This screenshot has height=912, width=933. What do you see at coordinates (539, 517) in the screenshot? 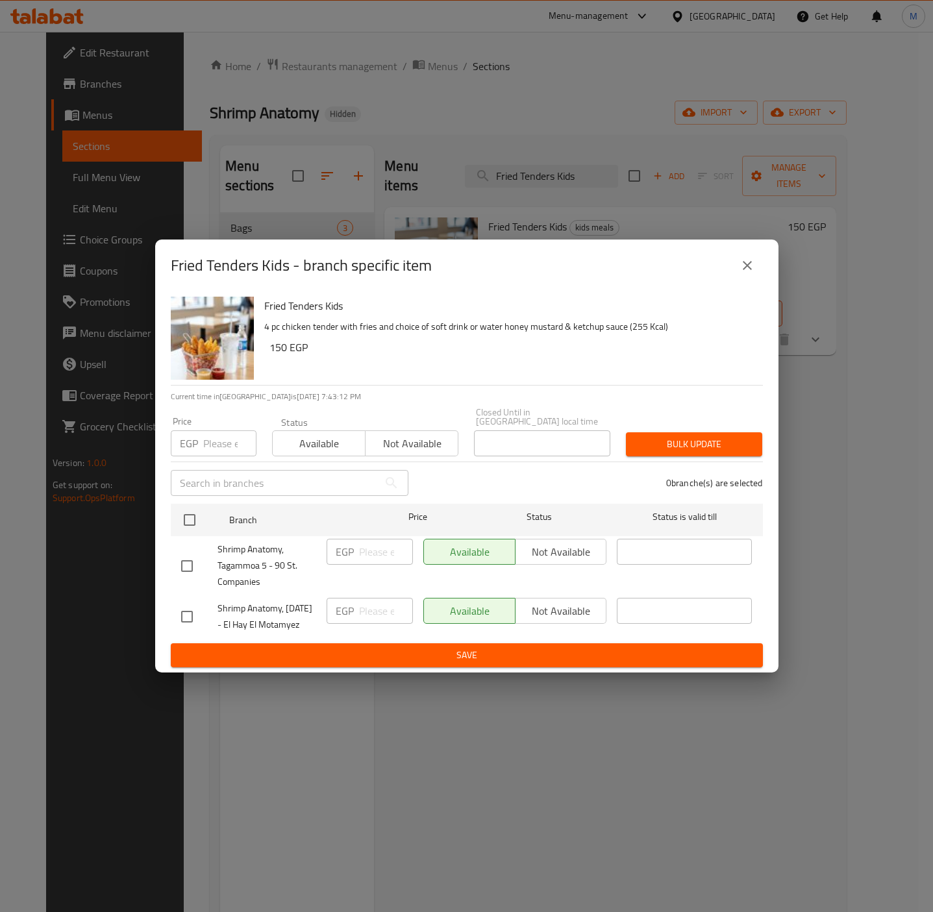
I see `span: Status` at bounding box center [539, 517].